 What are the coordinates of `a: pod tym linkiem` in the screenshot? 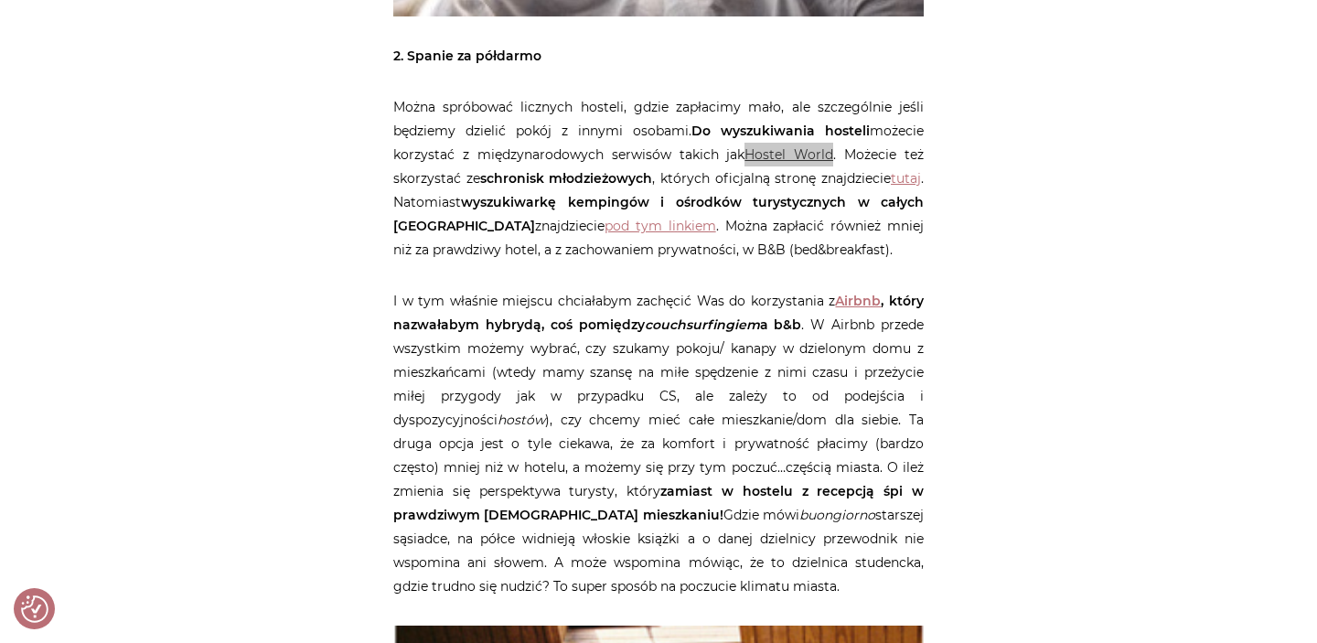 It's located at (660, 226).